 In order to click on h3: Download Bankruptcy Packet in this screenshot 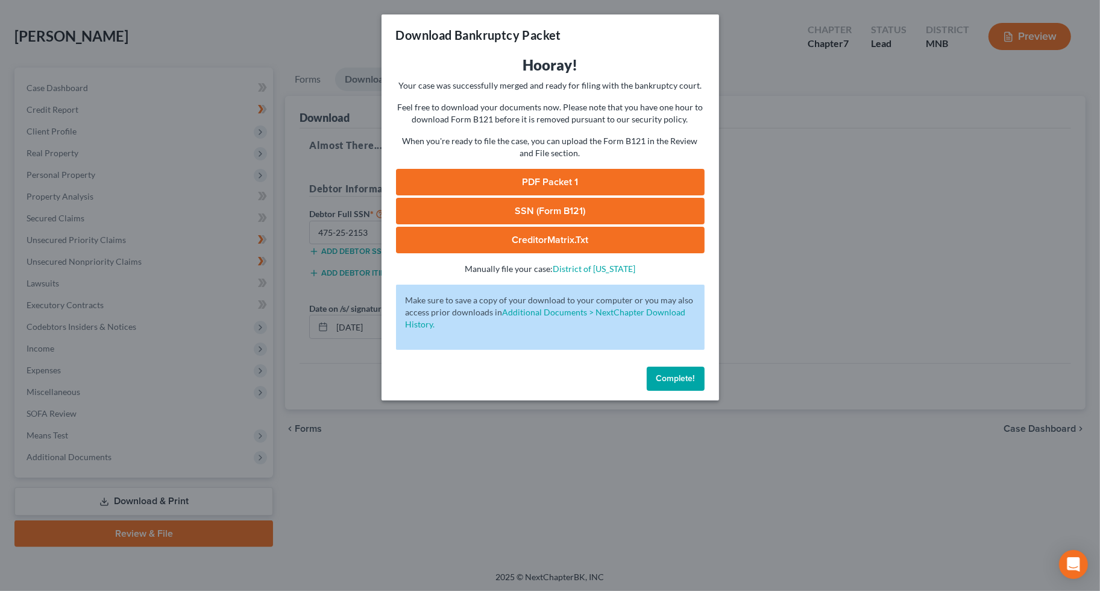, I will do `click(478, 35)`.